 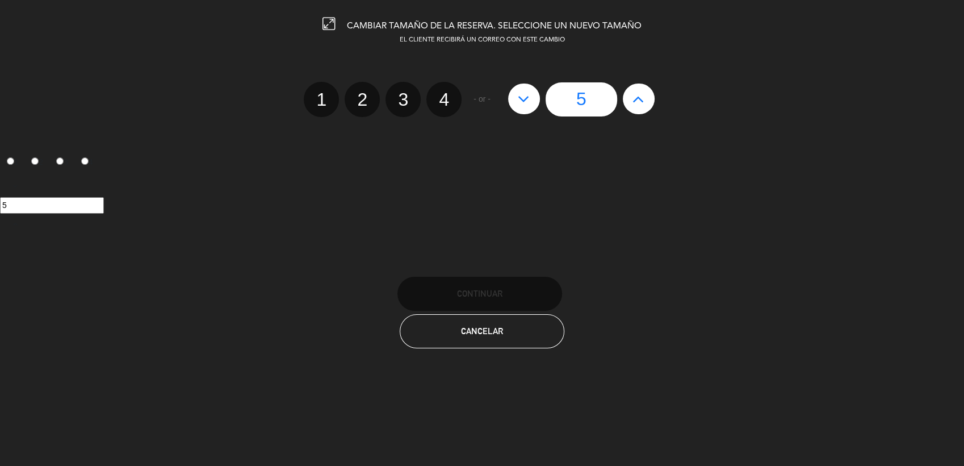 What do you see at coordinates (480, 293) in the screenshot?
I see `span: Continuar` at bounding box center [480, 293].